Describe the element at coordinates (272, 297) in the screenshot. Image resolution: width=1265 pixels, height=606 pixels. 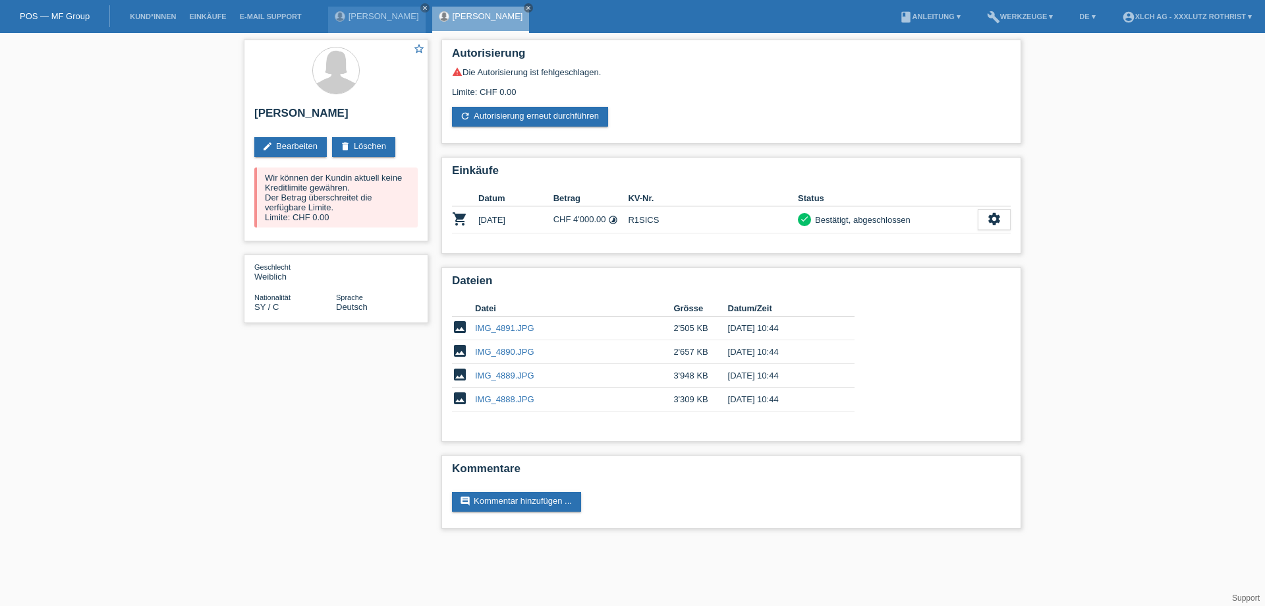
I see `span: Nationalität` at that location.